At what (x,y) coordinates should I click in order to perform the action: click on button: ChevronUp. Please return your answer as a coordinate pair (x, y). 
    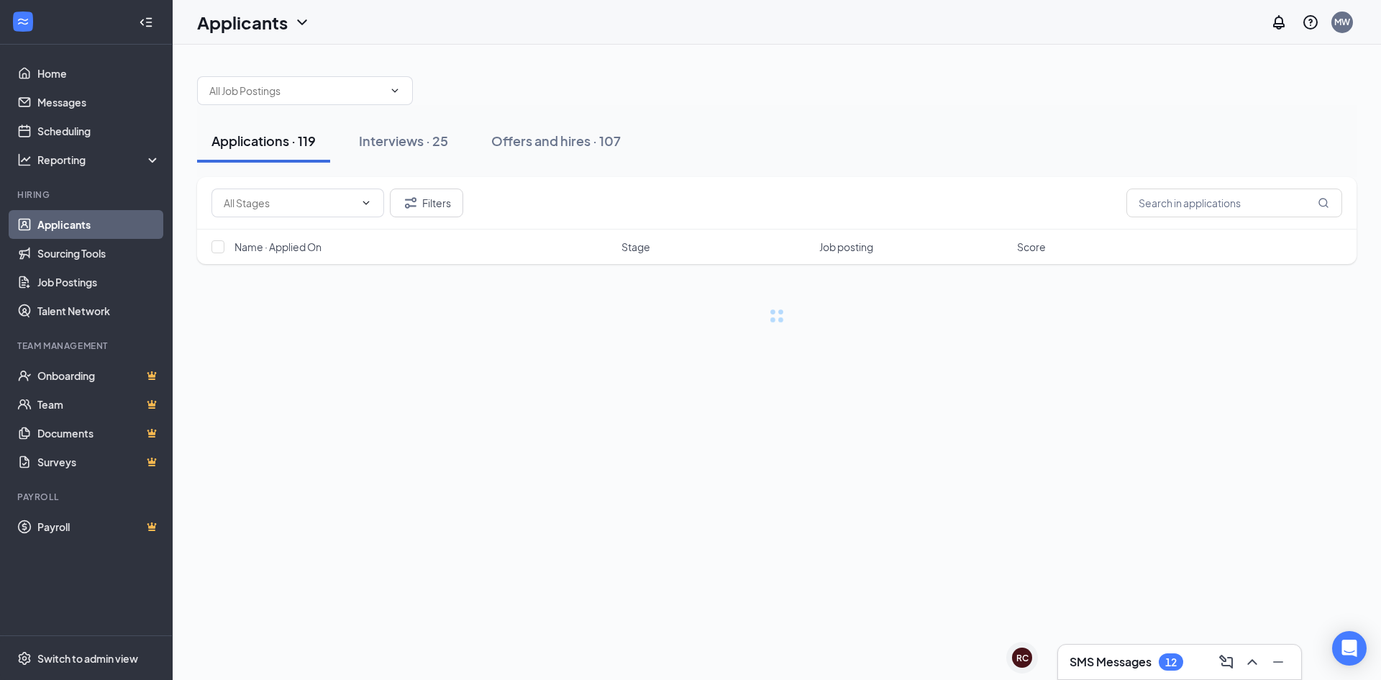
    Looking at the image, I should click on (1253, 662).